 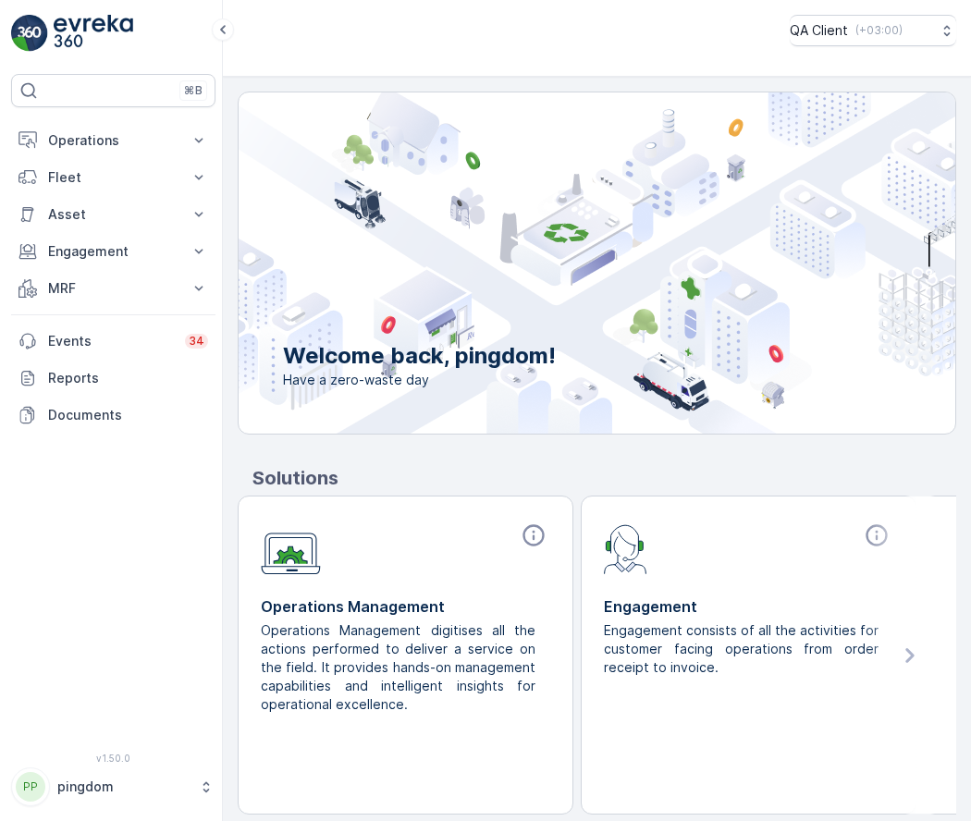 I want to click on span: Have a zero-waste day, so click(x=419, y=380).